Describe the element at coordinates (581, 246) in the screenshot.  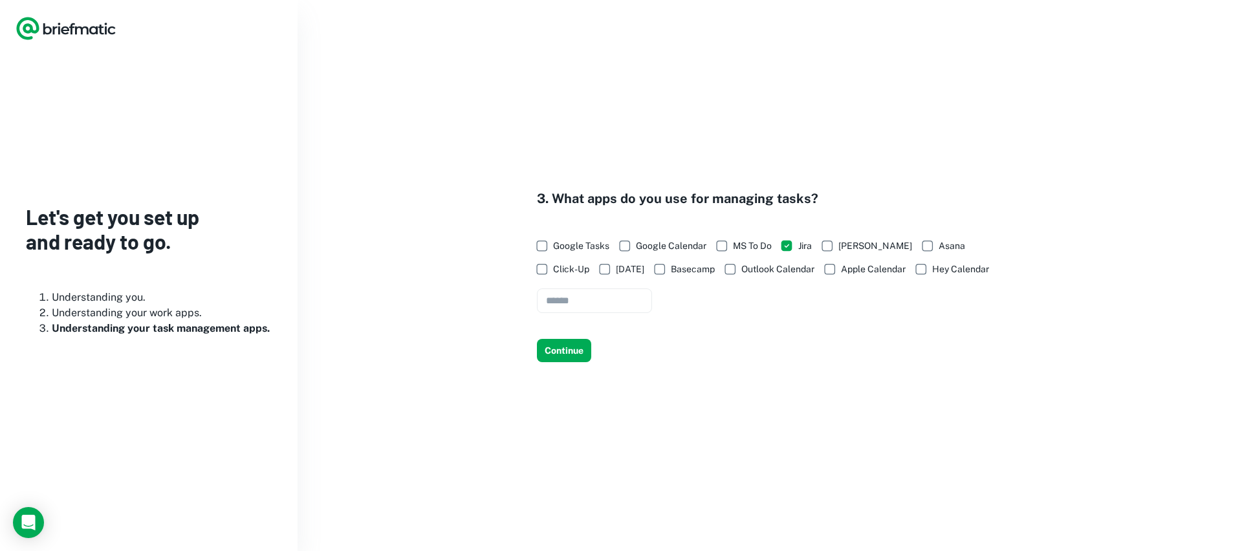
I see `span: Google Tasks` at that location.